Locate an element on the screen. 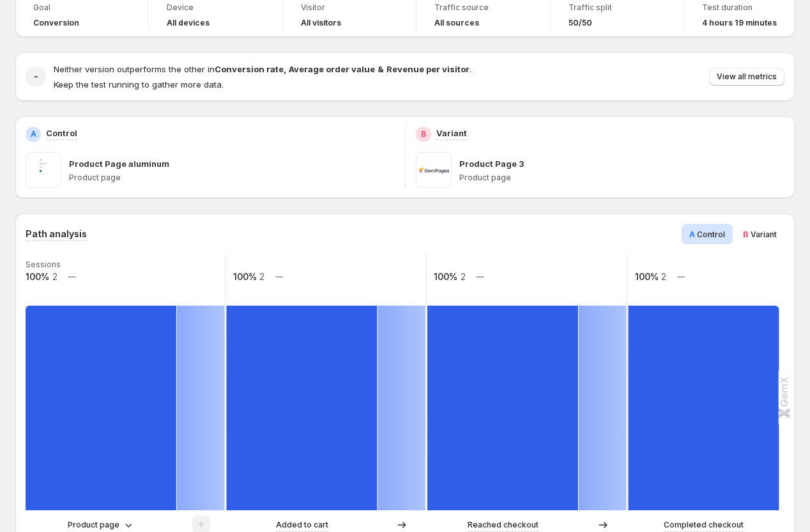  h4: All devices is located at coordinates (188, 23).